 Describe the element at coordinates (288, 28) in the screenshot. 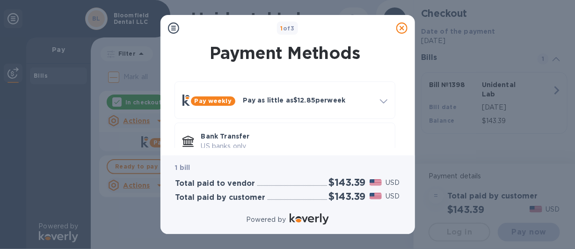

I see `b: of 3` at that location.